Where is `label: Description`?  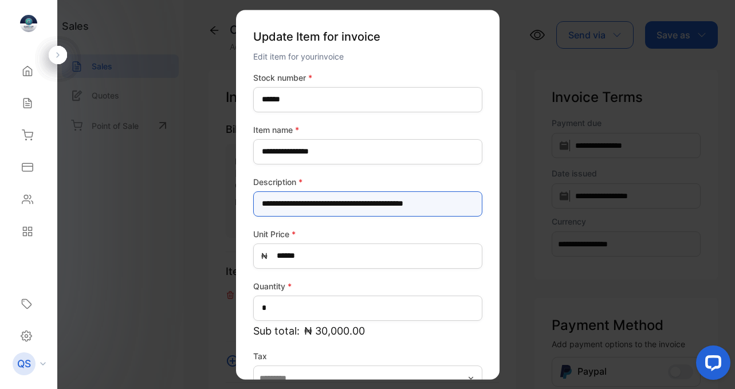 label: Description is located at coordinates (368, 182).